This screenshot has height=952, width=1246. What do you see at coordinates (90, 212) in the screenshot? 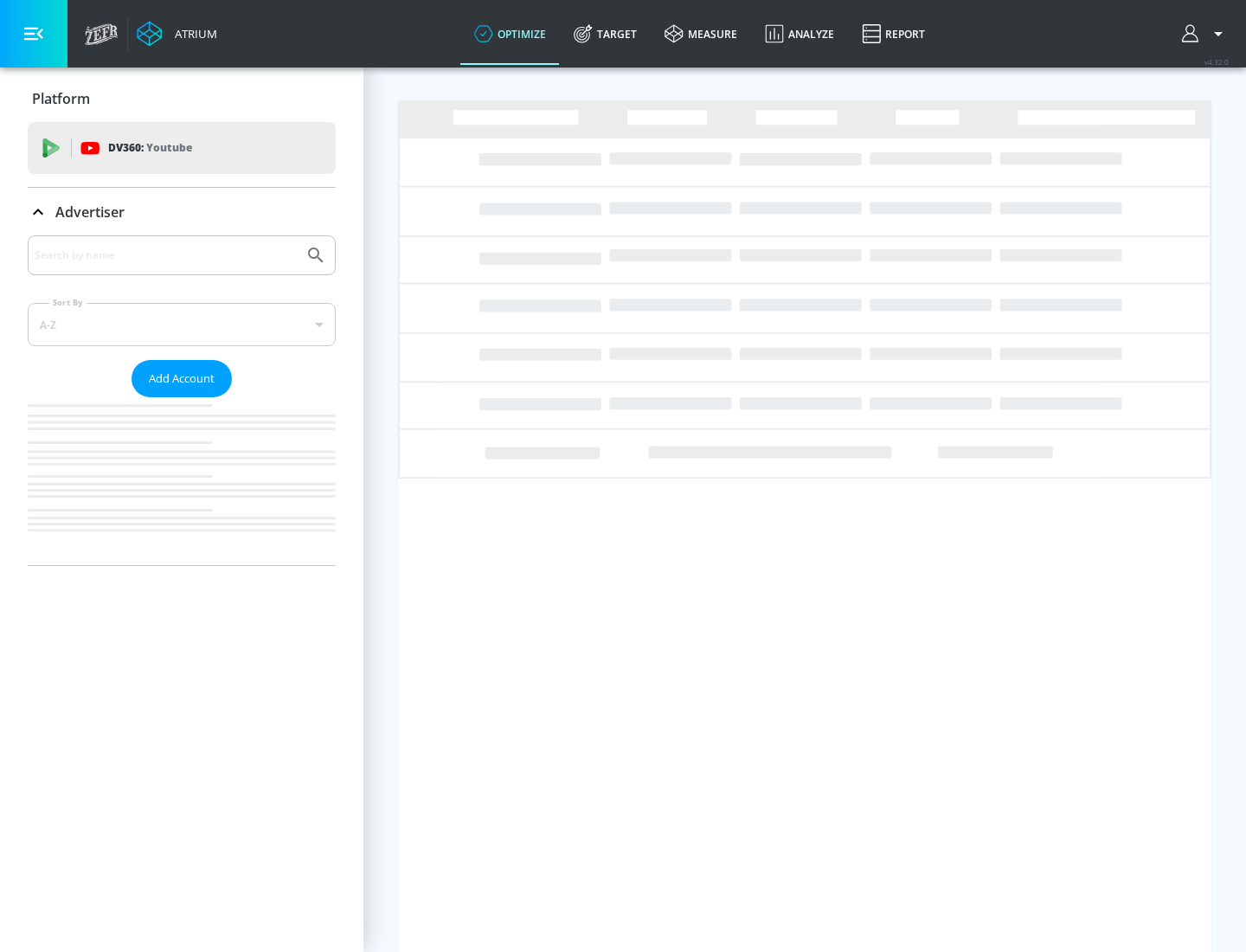
I see `p: Advertiser` at bounding box center [90, 212].